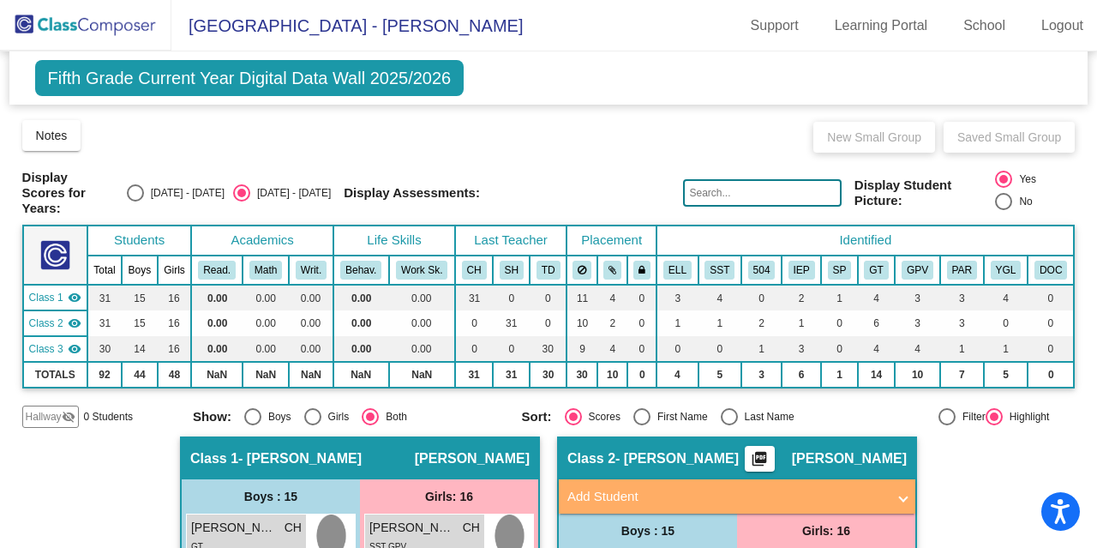 This screenshot has width=1097, height=548. What do you see at coordinates (139, 240) in the screenshot?
I see `th: Students` at bounding box center [139, 240].